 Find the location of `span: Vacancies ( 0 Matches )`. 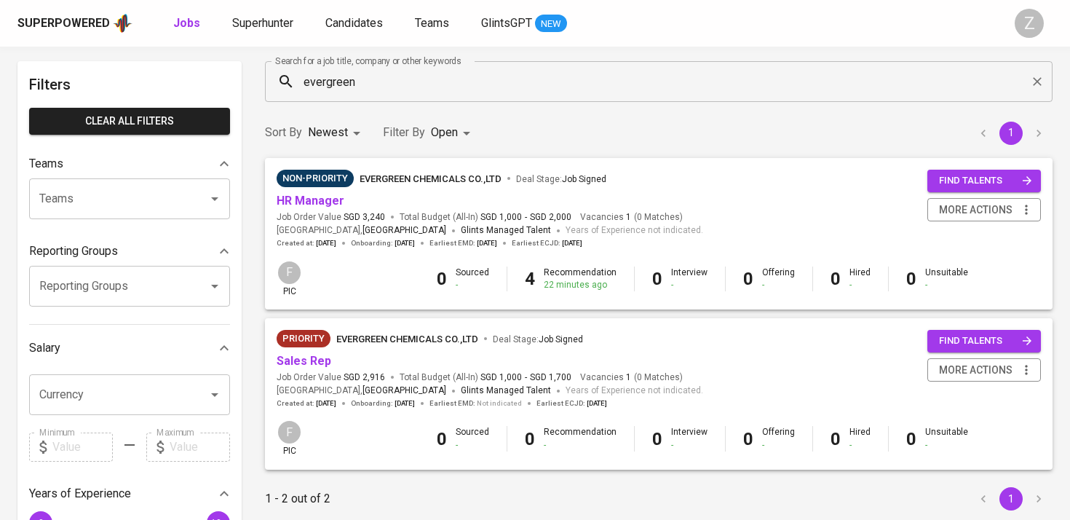

span: Vacancies ( 0 Matches ) is located at coordinates (631, 217).